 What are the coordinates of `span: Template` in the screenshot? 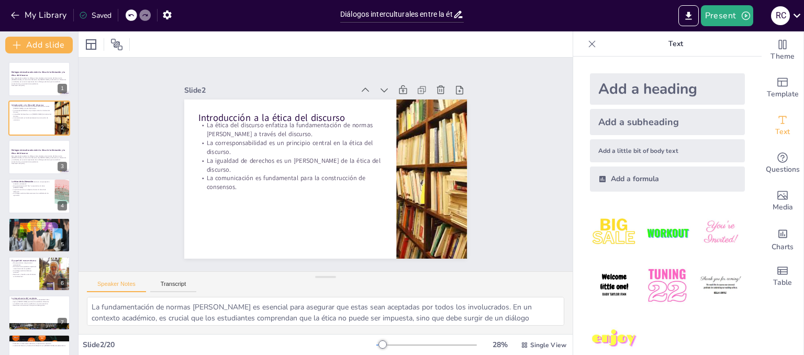 It's located at (782, 94).